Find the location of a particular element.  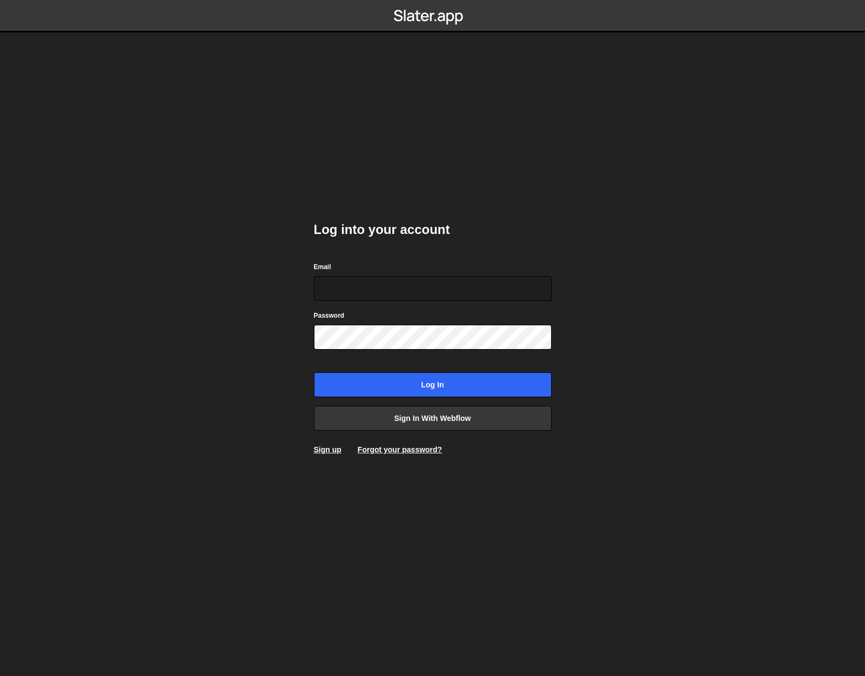

a: Sign in with Webflow is located at coordinates (433, 418).